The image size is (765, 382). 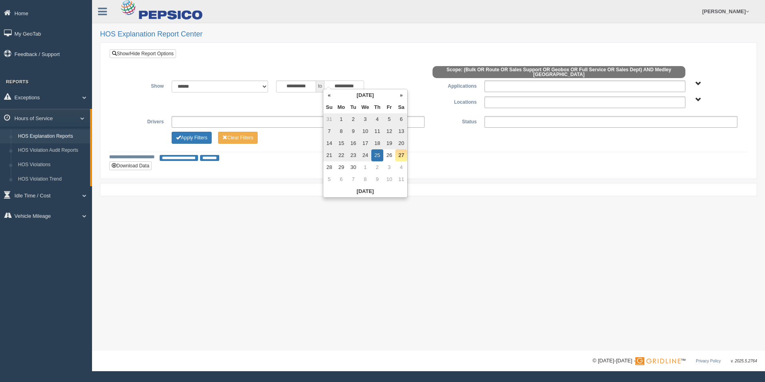 What do you see at coordinates (559, 72) in the screenshot?
I see `span: Scope: (Bulk OR Route OR Sales Support OR Geobox OR Full Service OR Sales Dept) AND Medley [GEOGR...` at bounding box center [559, 72].